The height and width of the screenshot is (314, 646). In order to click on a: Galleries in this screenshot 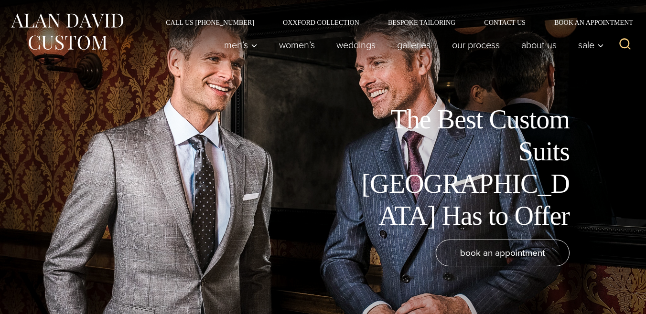, I will do `click(413, 45)`.